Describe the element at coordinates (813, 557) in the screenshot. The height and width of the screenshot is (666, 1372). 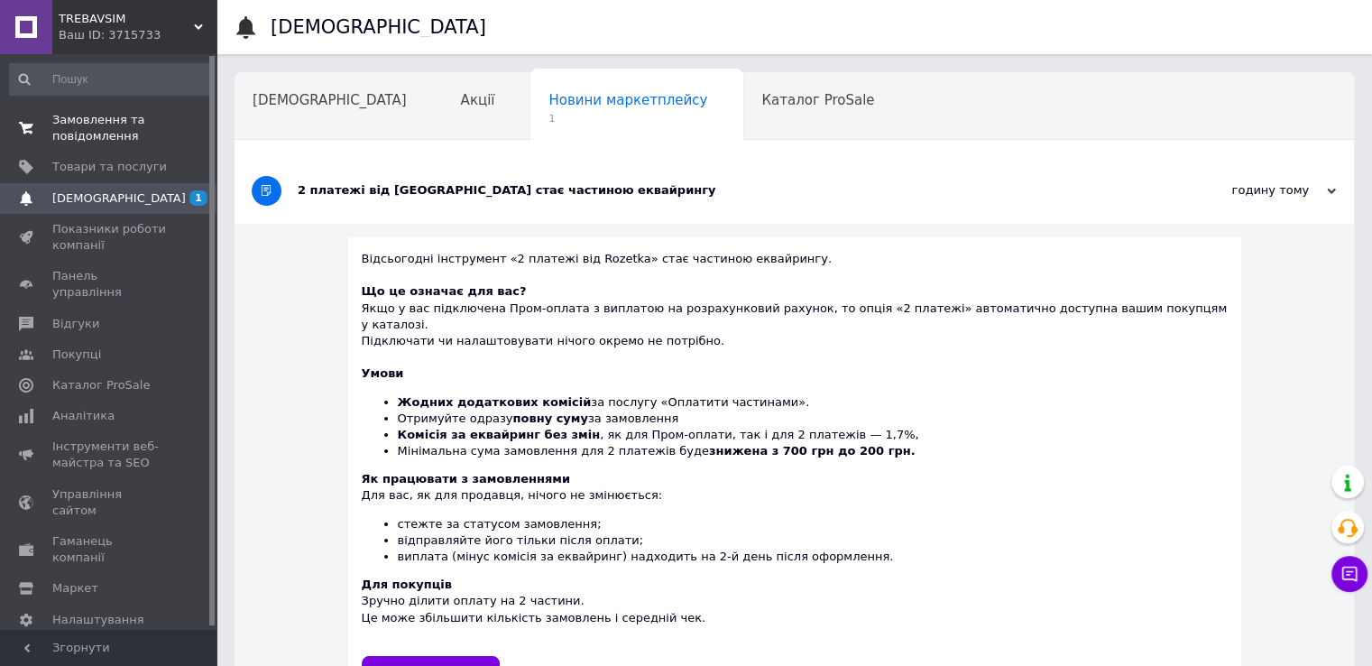
I see `li: виплата (мінус комісія за еквайринг) надходить на 2-й день після оформлення.` at that location.